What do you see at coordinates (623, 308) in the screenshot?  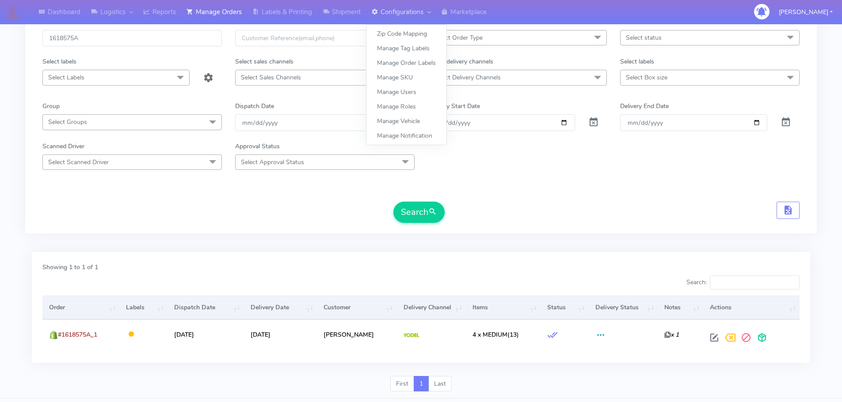 I see `th: Delivery Status: activate to sort column ascending` at bounding box center [623, 308].